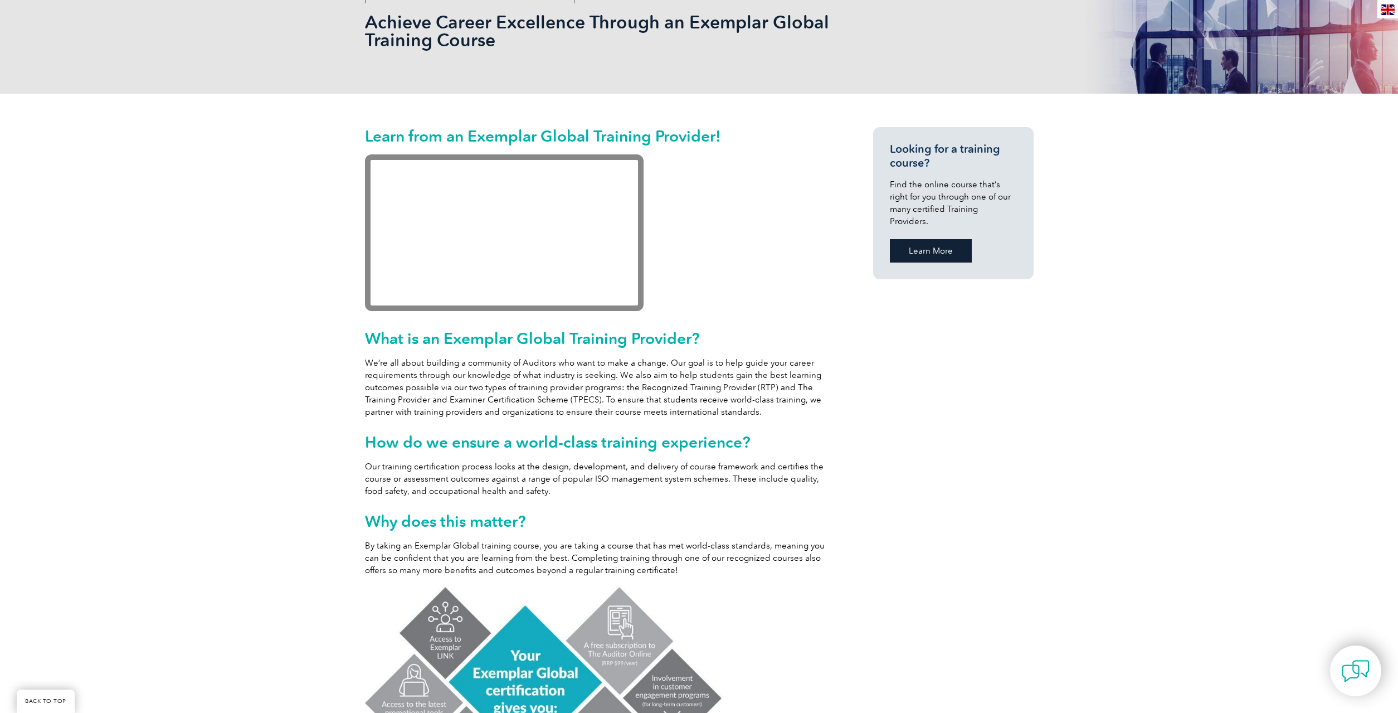 The height and width of the screenshot is (713, 1398). What do you see at coordinates (599, 136) in the screenshot?
I see `h2: Learn from an Exemplar Global Training Provider!` at bounding box center [599, 136].